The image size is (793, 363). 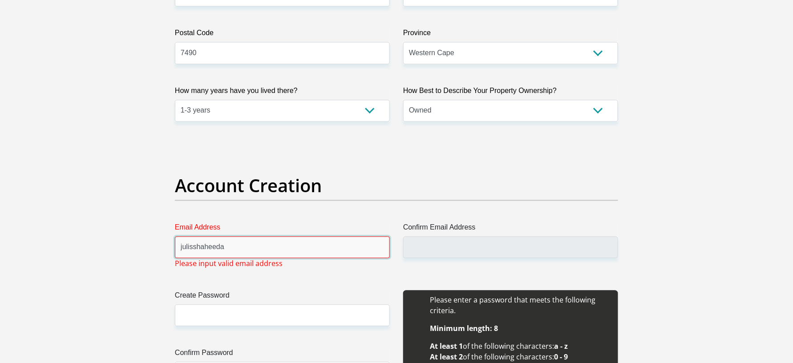 I want to click on b: 0 - 9, so click(x=560, y=357).